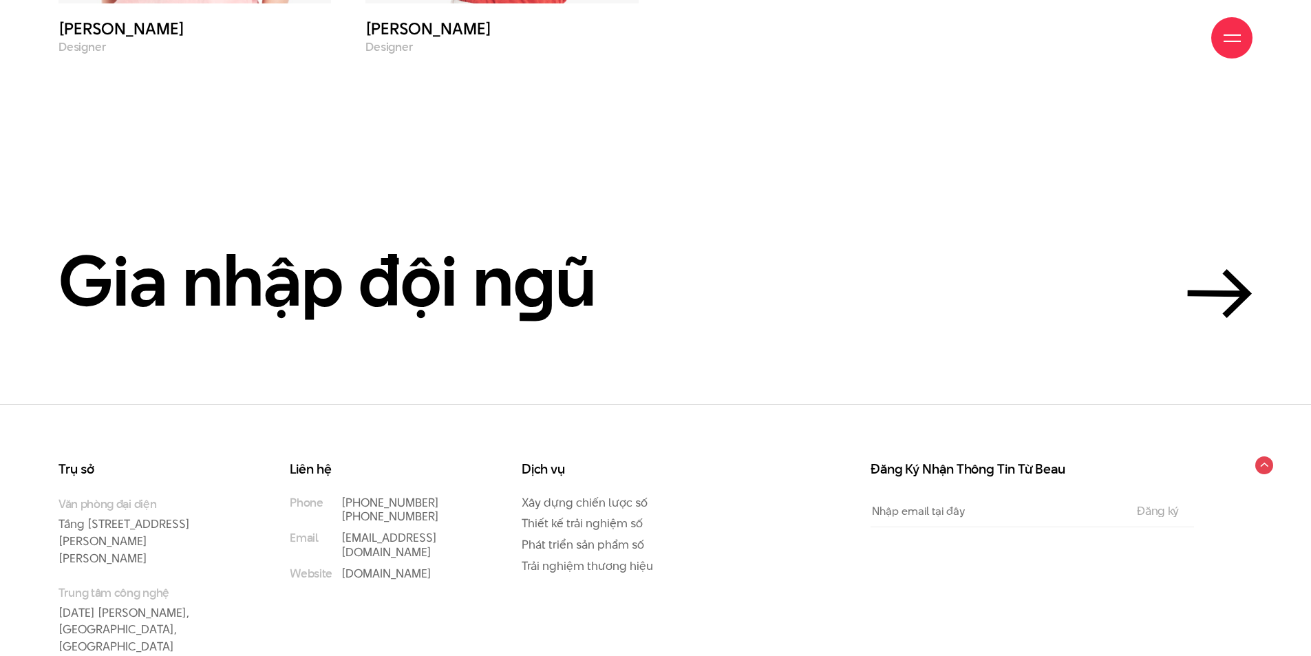 The width and height of the screenshot is (1311, 656). Describe the element at coordinates (1033, 469) in the screenshot. I see `h3: Đăng Ký Nhận Thông Tin Từ Beau` at that location.